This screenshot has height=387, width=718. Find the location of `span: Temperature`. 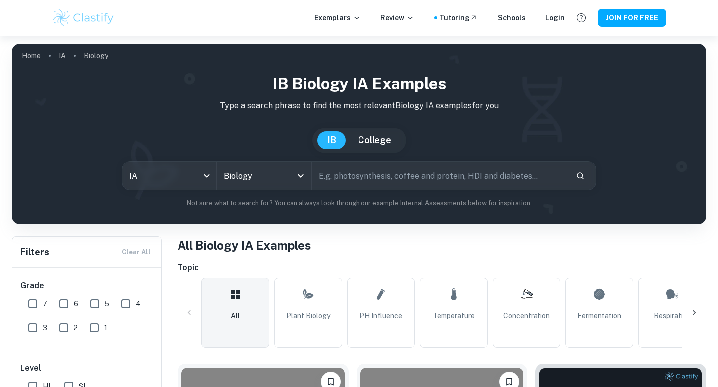

span: Temperature is located at coordinates (453, 316).